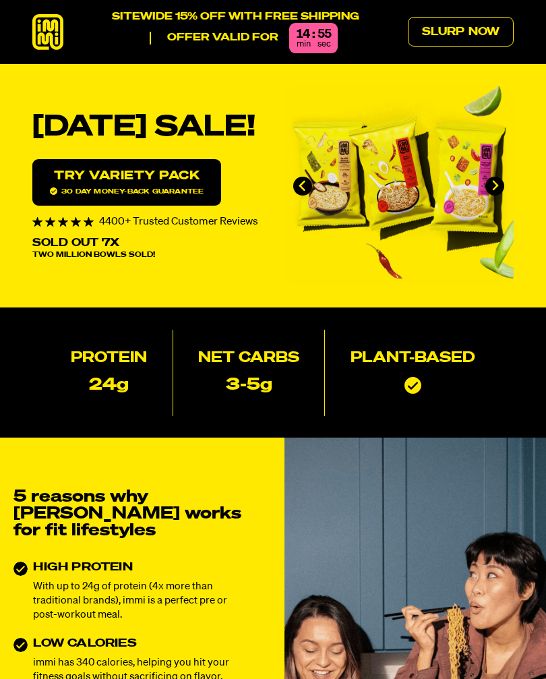  What do you see at coordinates (303, 44) in the screenshot?
I see `span: min` at bounding box center [303, 44].